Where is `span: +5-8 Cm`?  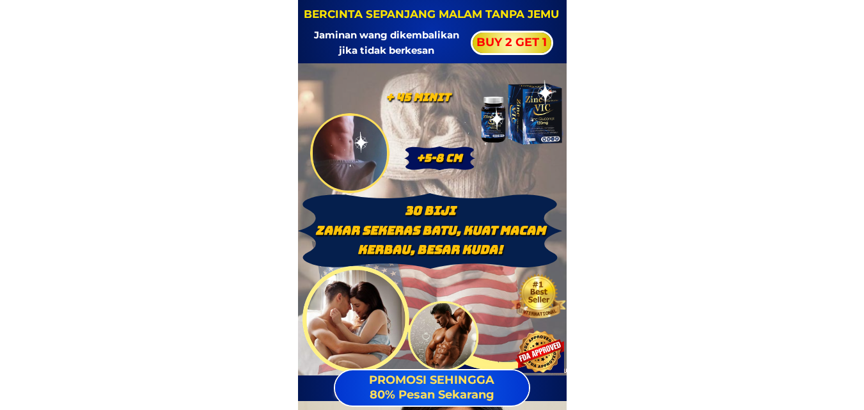
span: +5-8 Cm is located at coordinates (439, 158).